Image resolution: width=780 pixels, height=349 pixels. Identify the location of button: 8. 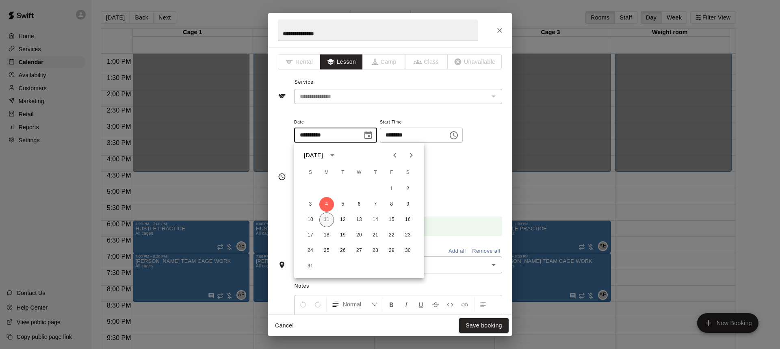
(392, 204).